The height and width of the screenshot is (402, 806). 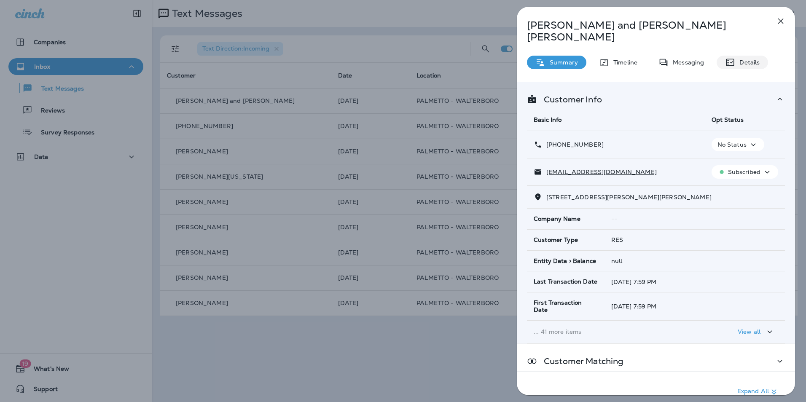 I want to click on p: Timeline, so click(x=623, y=62).